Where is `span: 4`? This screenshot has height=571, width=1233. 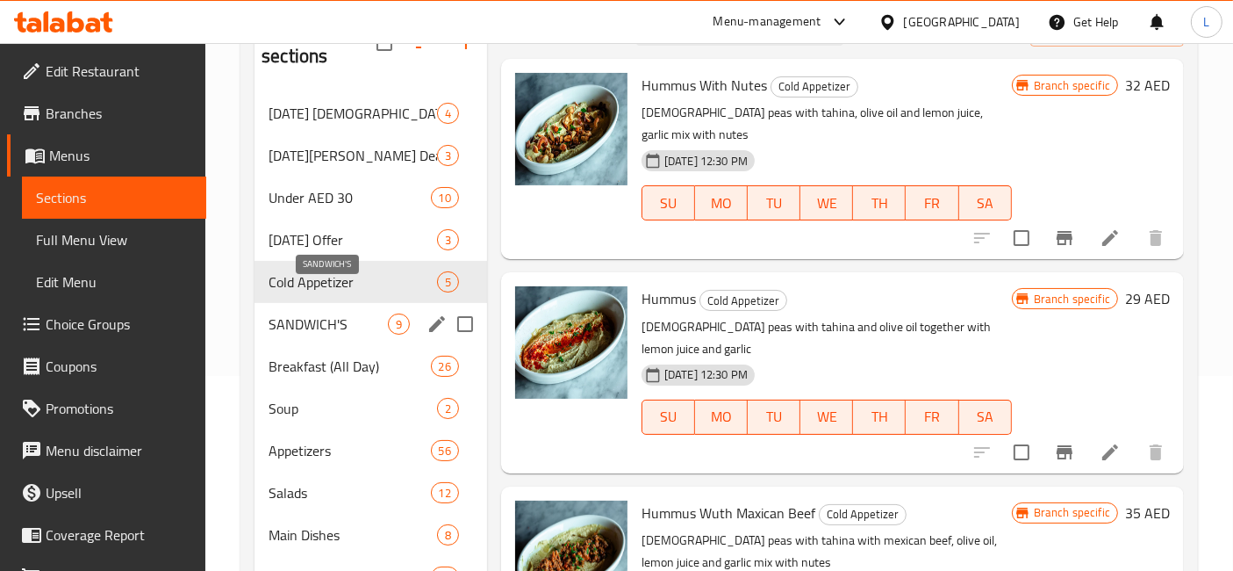
span: 4 is located at coordinates (448, 113).